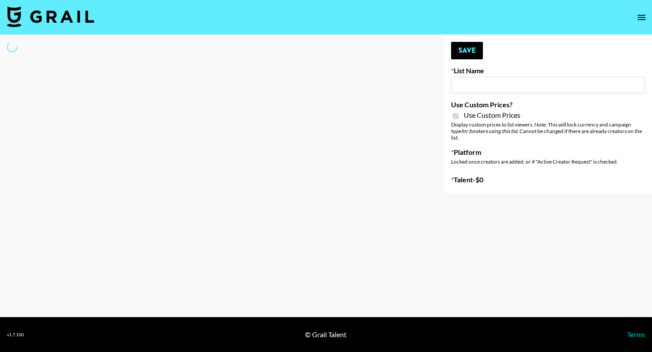 The height and width of the screenshot is (352, 652). I want to click on div: © Grail Talent, so click(326, 334).